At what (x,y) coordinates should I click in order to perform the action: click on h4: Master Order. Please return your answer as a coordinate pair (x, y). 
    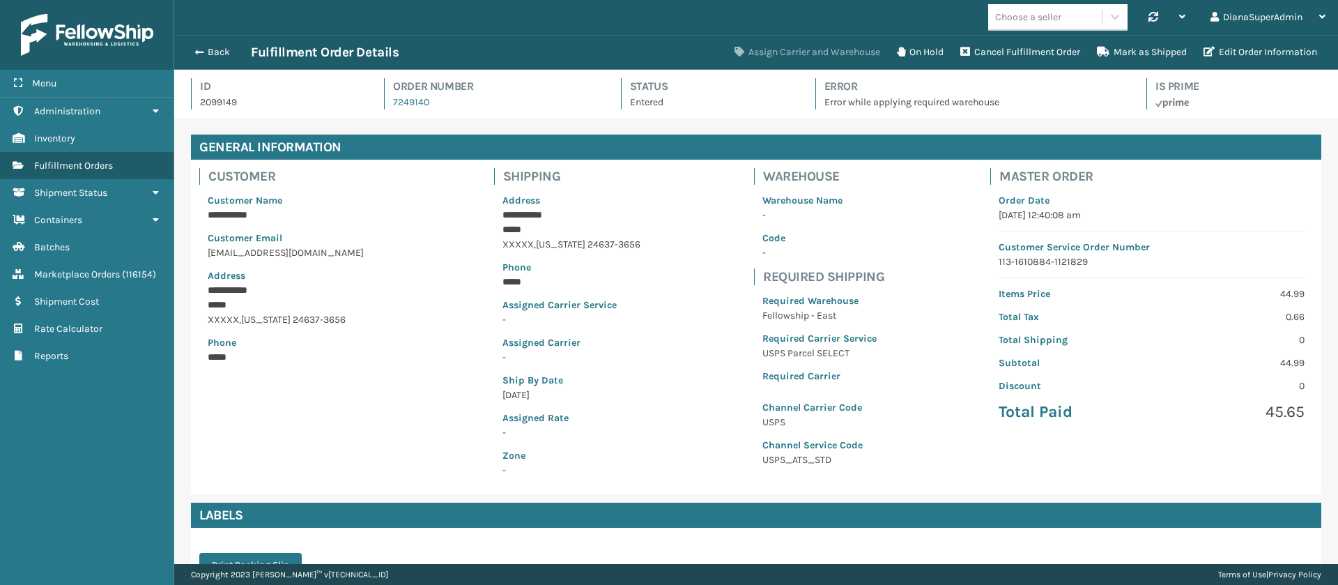
    Looking at the image, I should click on (1156, 176).